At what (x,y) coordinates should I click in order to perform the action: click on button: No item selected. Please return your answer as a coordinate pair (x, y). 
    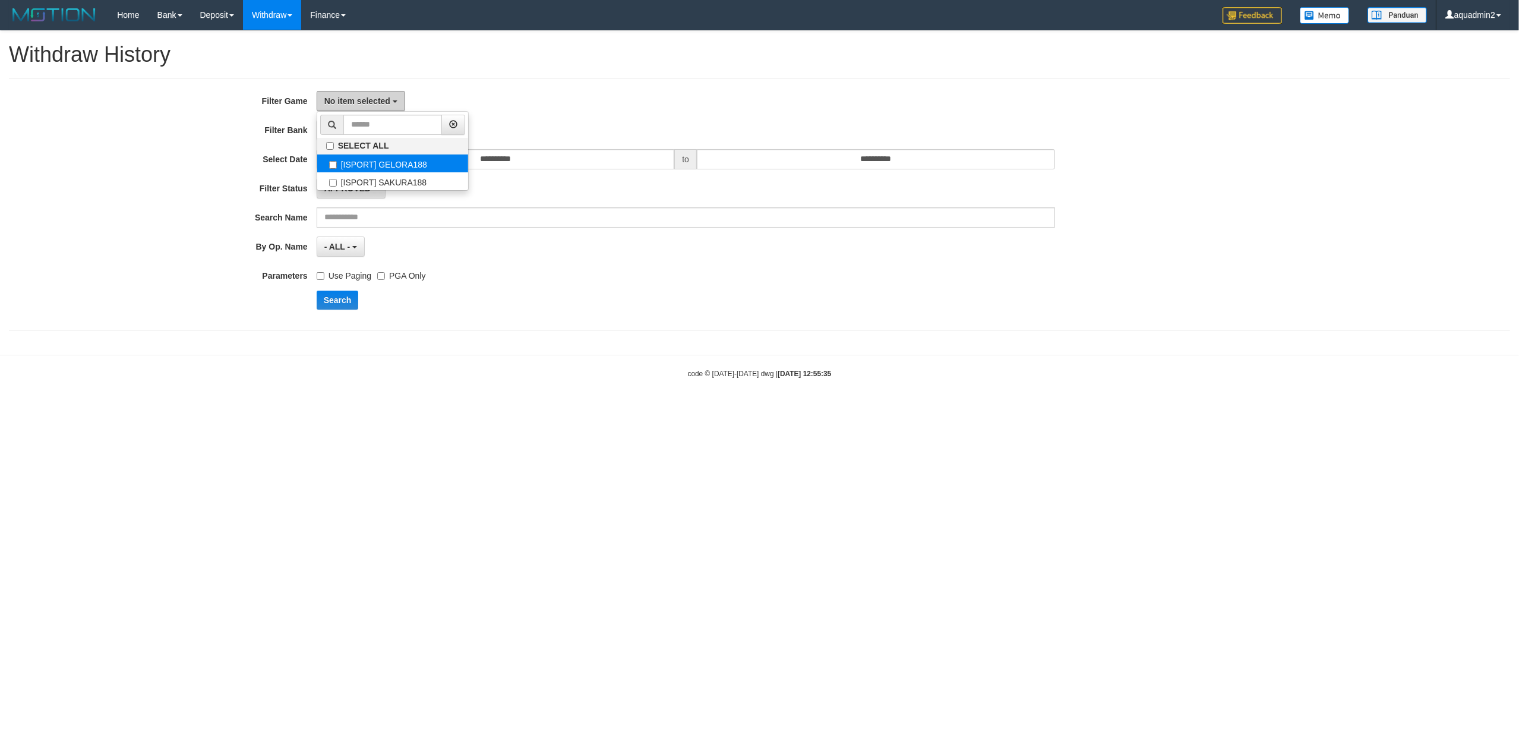
    Looking at the image, I should click on (361, 101).